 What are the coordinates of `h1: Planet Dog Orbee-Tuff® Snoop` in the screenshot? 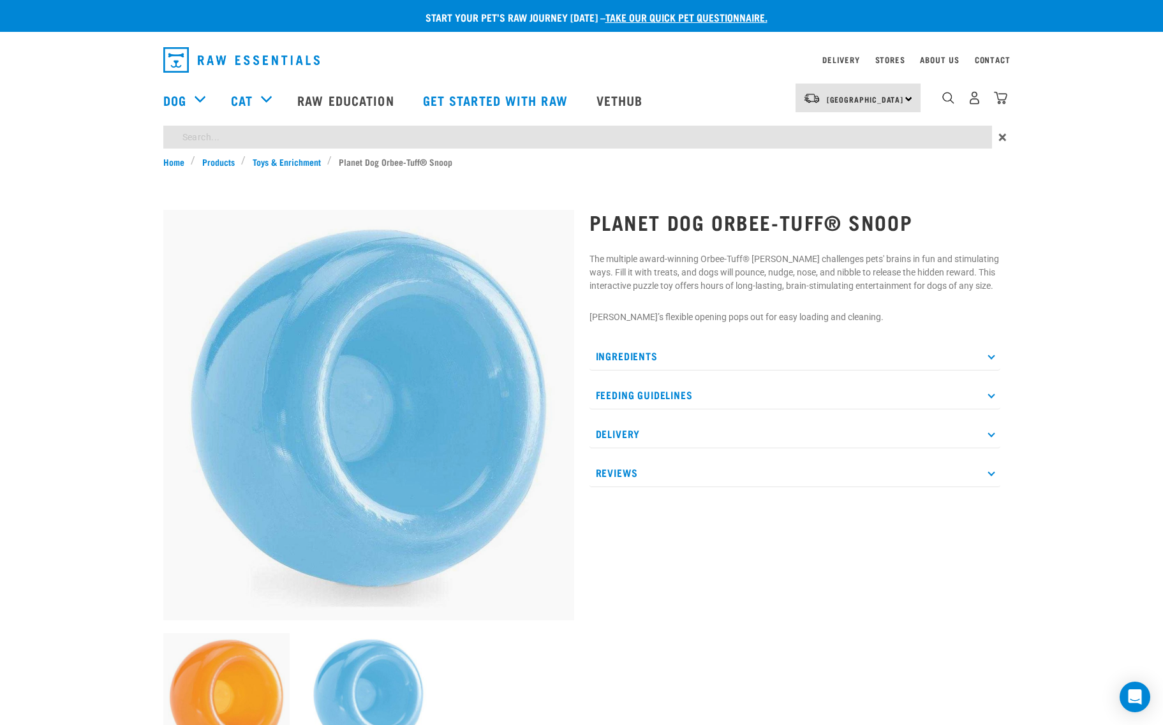 It's located at (795, 222).